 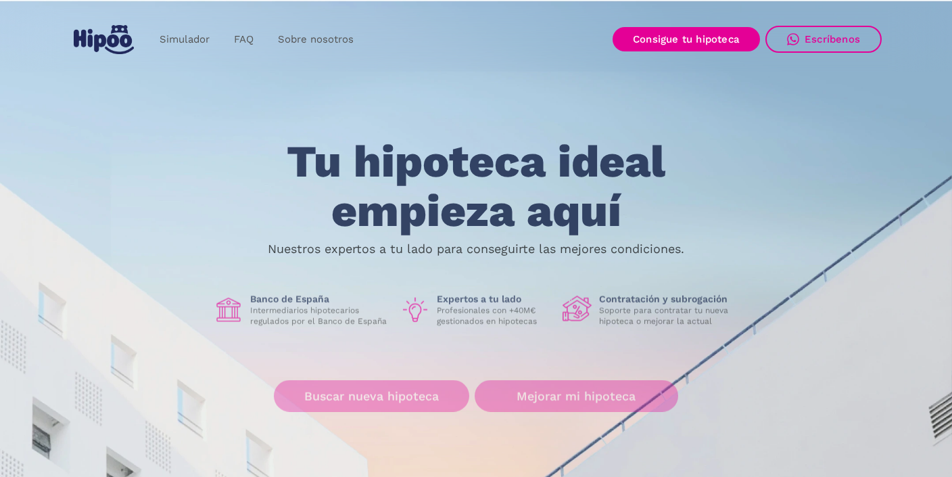 What do you see at coordinates (495, 299) in the screenshot?
I see `h1: Expertos a tu lado` at bounding box center [495, 299].